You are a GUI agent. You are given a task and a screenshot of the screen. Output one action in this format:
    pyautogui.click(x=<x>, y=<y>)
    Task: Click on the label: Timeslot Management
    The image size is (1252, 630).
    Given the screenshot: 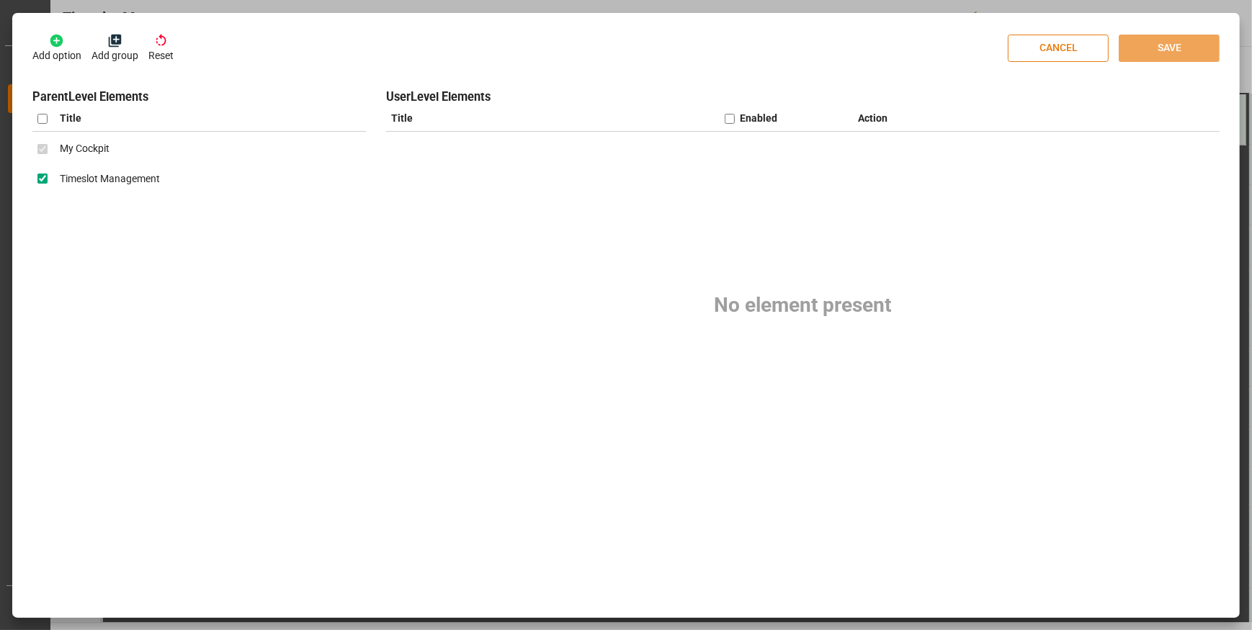 What is the action you would take?
    pyautogui.click(x=107, y=179)
    